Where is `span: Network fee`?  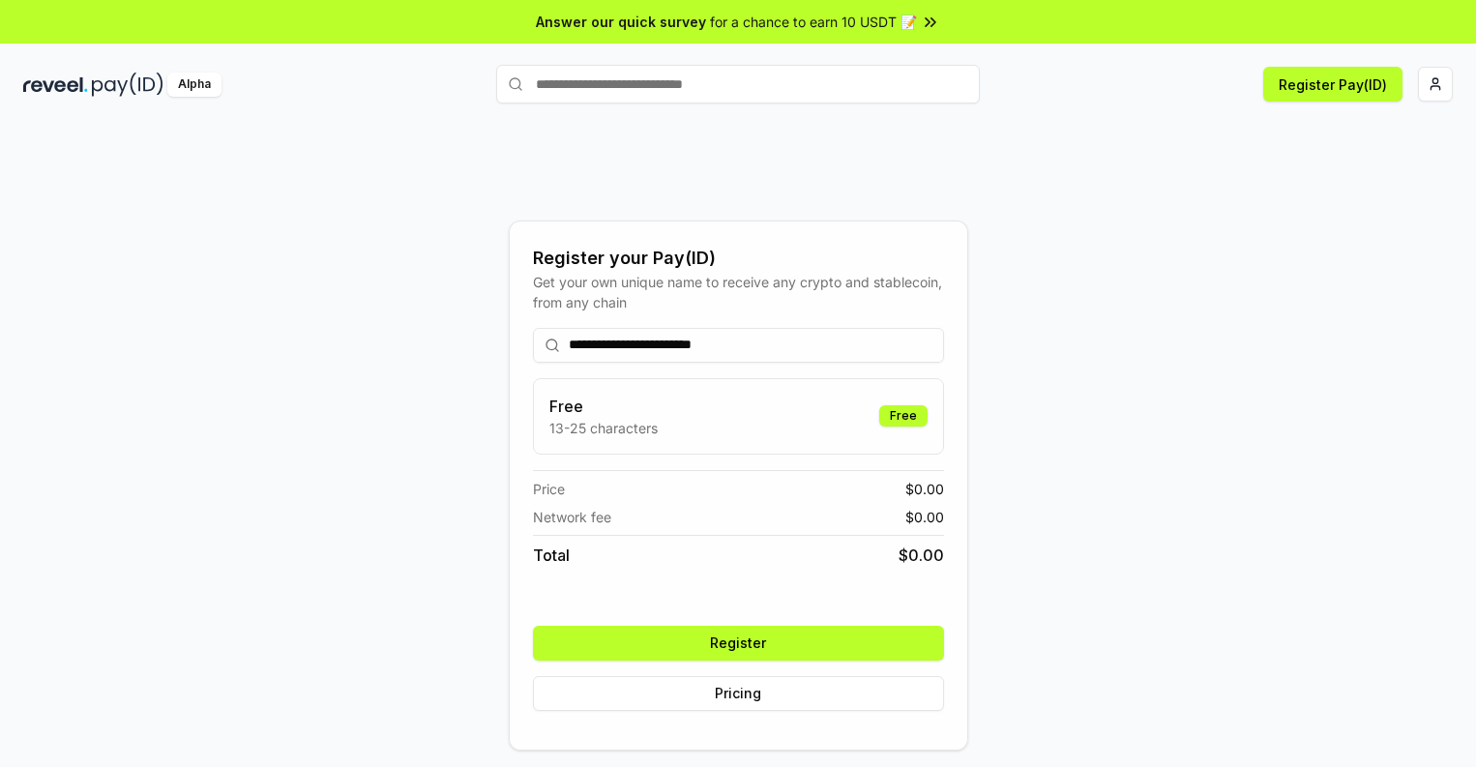
span: Network fee is located at coordinates (572, 517).